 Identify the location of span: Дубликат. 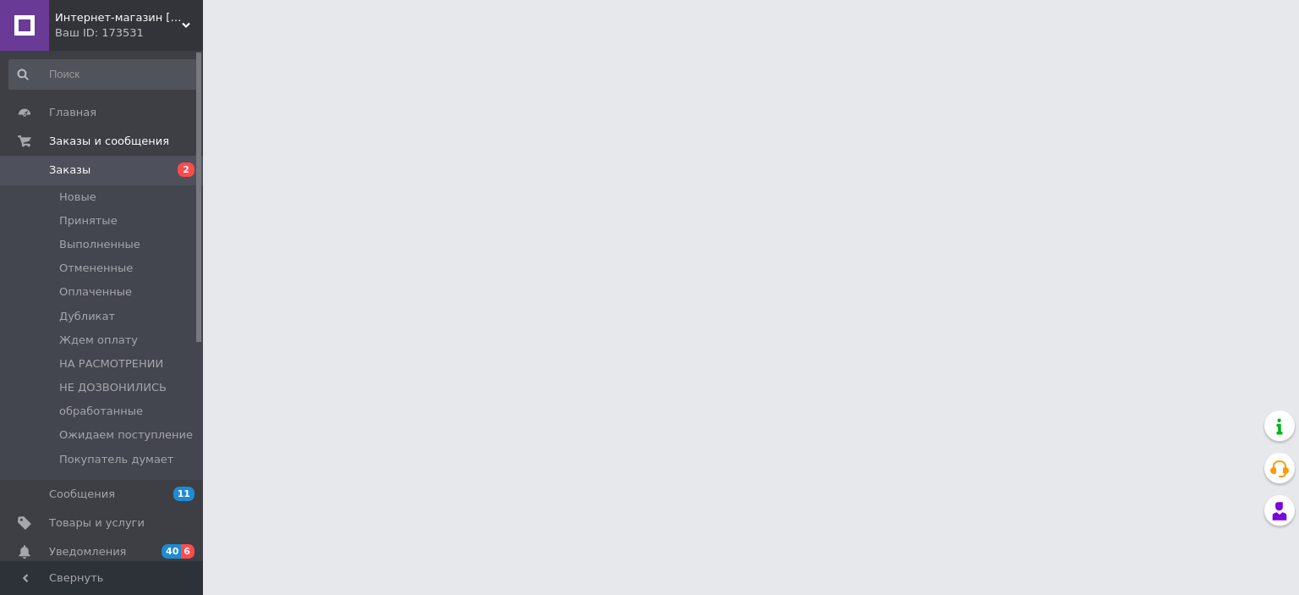
(87, 316).